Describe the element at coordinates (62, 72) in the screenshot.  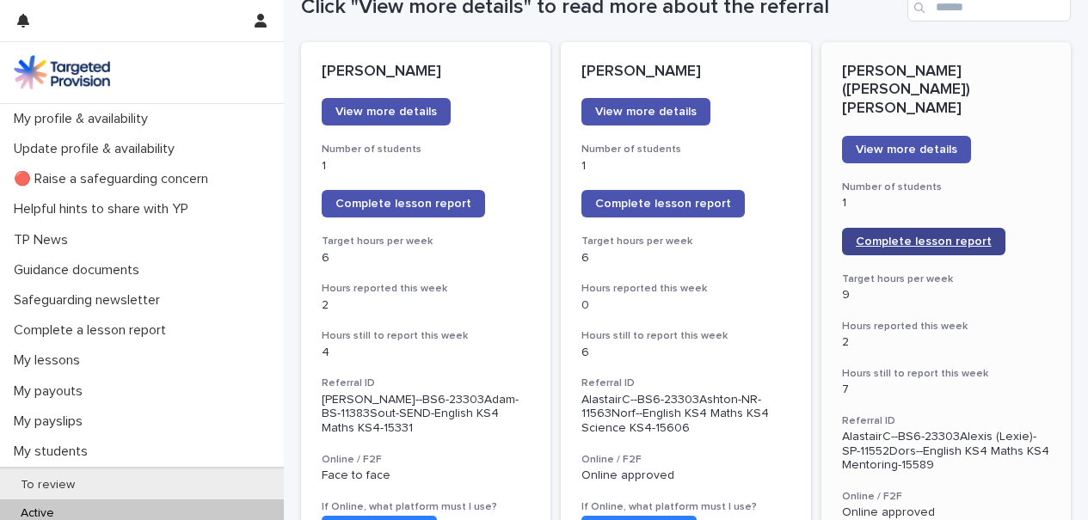
I see `img: M5nRWzHhSzIhMunXDL62` at that location.